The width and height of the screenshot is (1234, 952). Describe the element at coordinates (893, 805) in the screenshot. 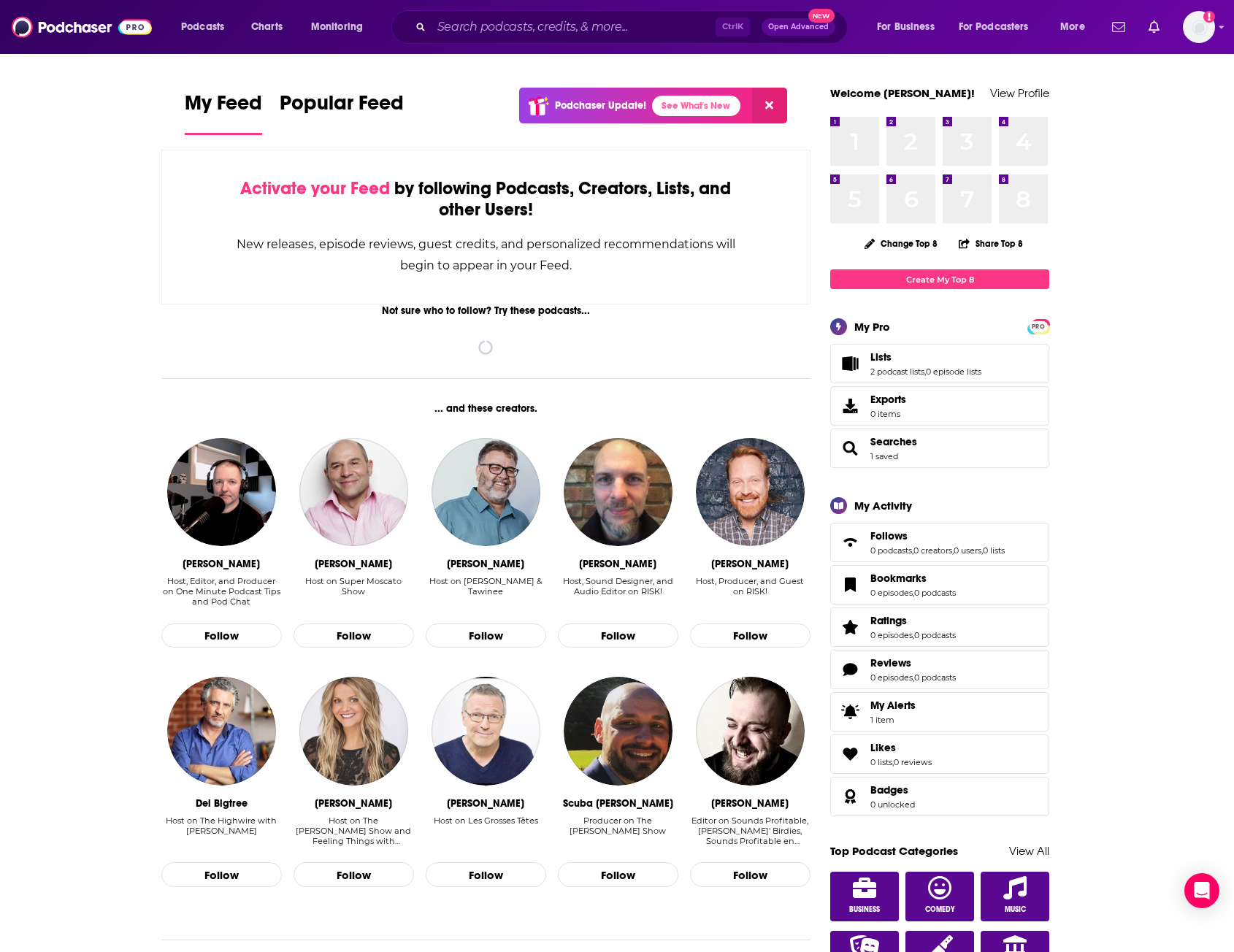

I see `a: 0 unlocked` at that location.